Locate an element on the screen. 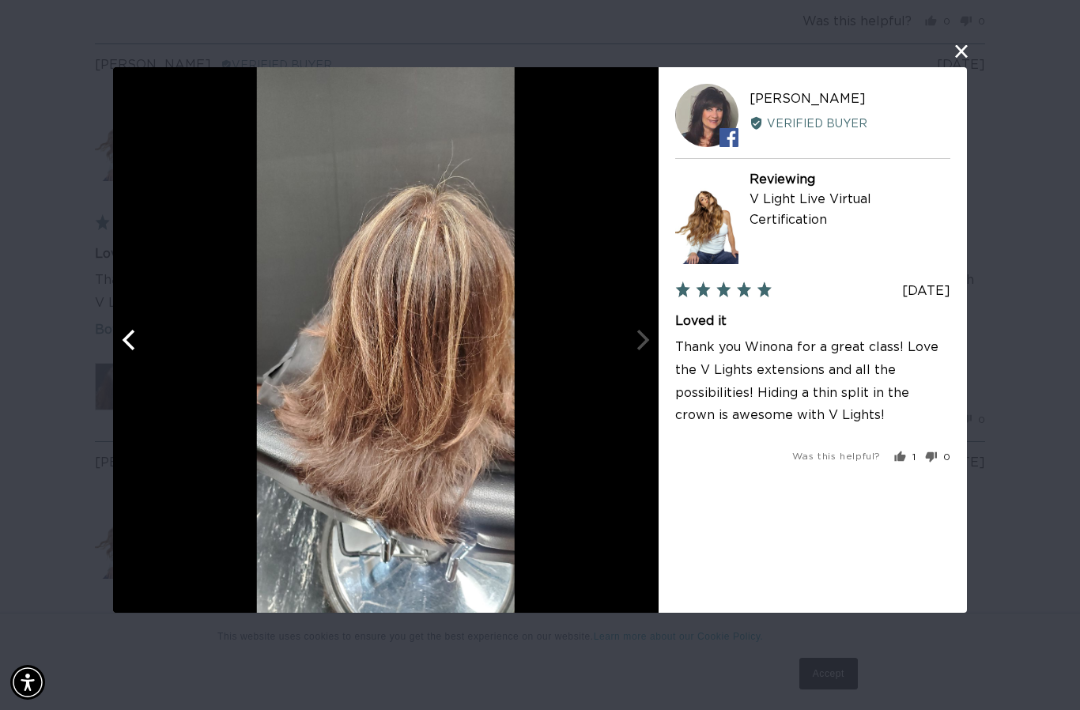 This screenshot has width=1080, height=710. button: No is located at coordinates (934, 457).